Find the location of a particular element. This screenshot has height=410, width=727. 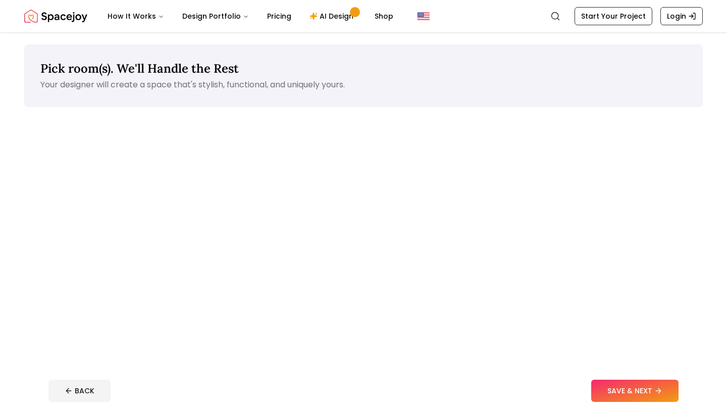

a: Start Your Project is located at coordinates (613, 16).